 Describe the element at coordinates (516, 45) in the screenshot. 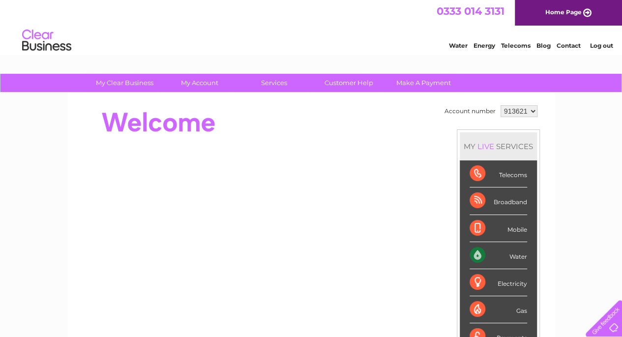

I see `a: Telecoms` at that location.